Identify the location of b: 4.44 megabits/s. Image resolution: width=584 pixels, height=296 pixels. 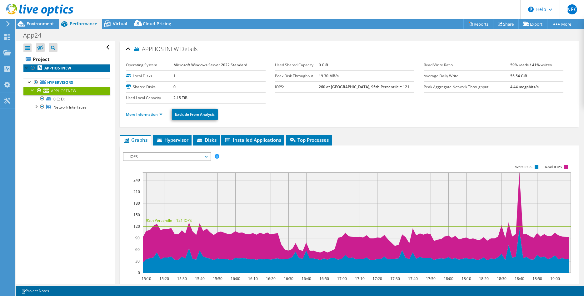
(524, 87).